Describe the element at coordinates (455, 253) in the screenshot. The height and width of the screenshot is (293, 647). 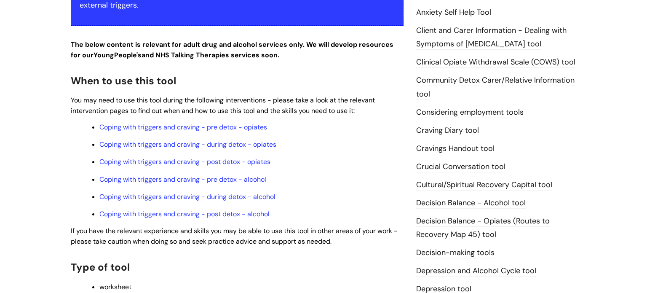
I see `a: Decision-making tools` at that location.